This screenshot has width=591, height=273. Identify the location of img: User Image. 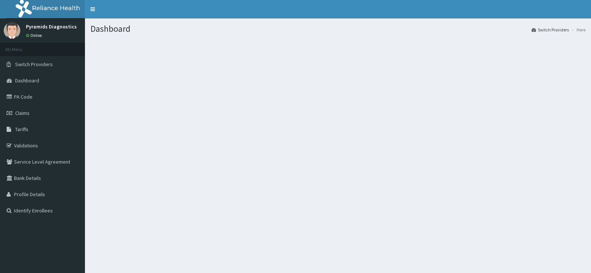
(12, 30).